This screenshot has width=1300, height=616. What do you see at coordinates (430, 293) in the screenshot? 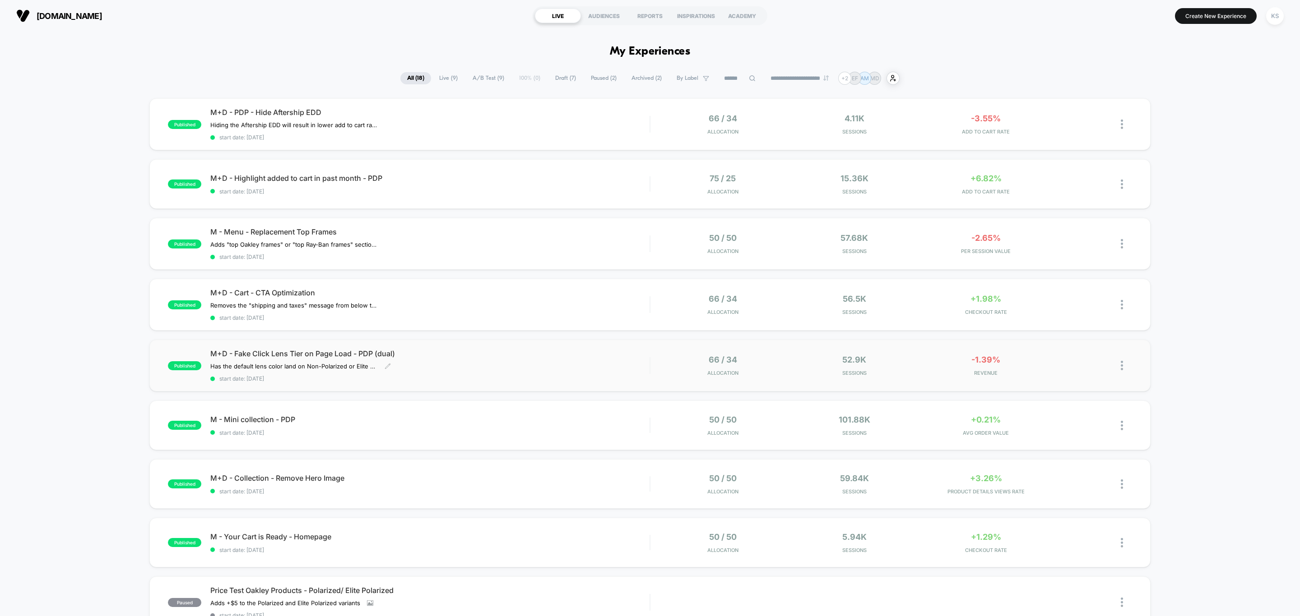
I see `span: M+D - Cart - CTA Optimization` at bounding box center [430, 293].